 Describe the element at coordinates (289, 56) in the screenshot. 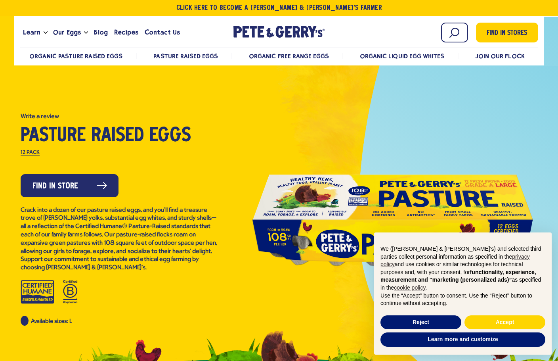

I see `a: Organic Free Range Eggs` at that location.